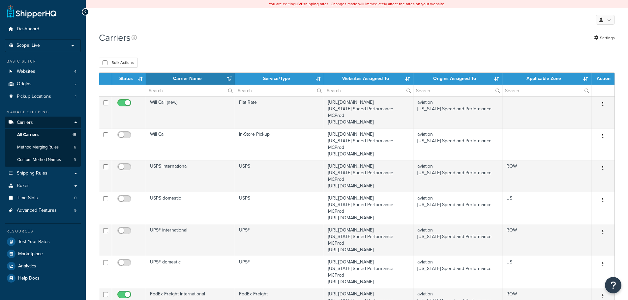 This screenshot has width=628, height=300. I want to click on div: Basic Setup, so click(43, 61).